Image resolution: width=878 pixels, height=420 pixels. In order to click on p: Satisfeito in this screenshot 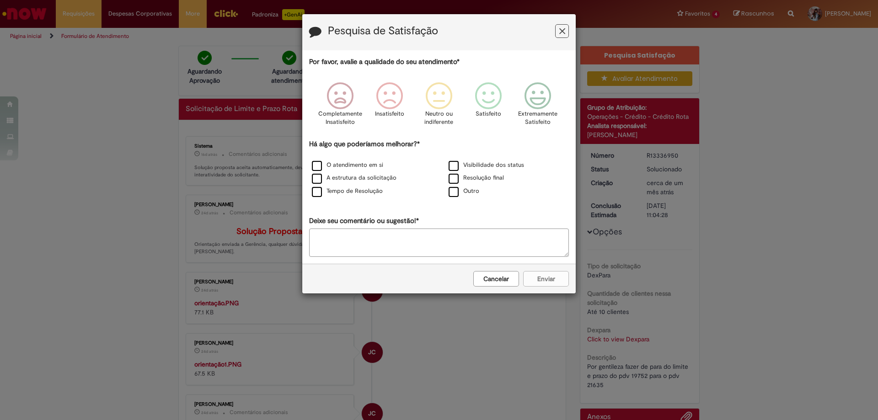, I will do `click(488, 114)`.